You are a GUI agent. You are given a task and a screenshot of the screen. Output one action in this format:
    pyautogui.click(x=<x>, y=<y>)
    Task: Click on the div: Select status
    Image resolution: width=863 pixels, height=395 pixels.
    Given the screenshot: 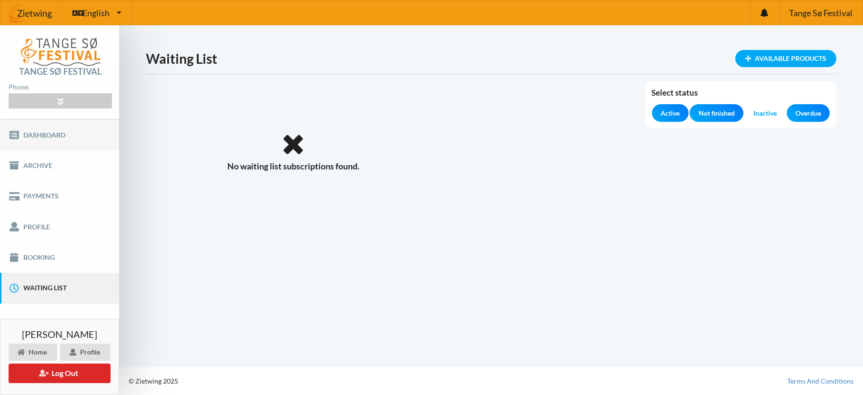 What is the action you would take?
    pyautogui.click(x=740, y=96)
    